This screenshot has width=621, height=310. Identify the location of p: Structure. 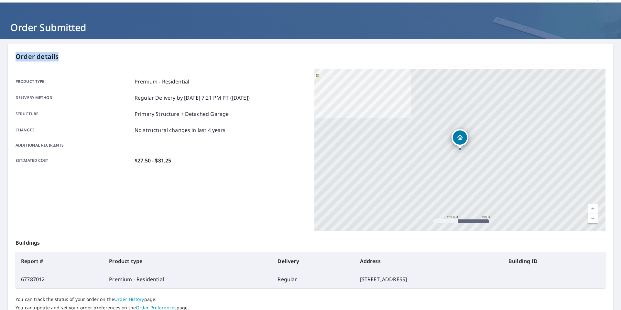
(74, 114).